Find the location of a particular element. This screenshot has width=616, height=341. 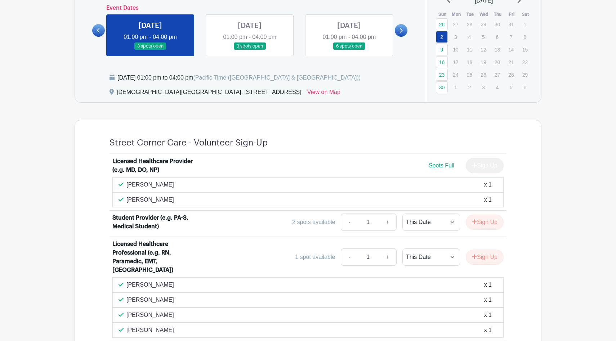

a: 2 is located at coordinates (442, 37).